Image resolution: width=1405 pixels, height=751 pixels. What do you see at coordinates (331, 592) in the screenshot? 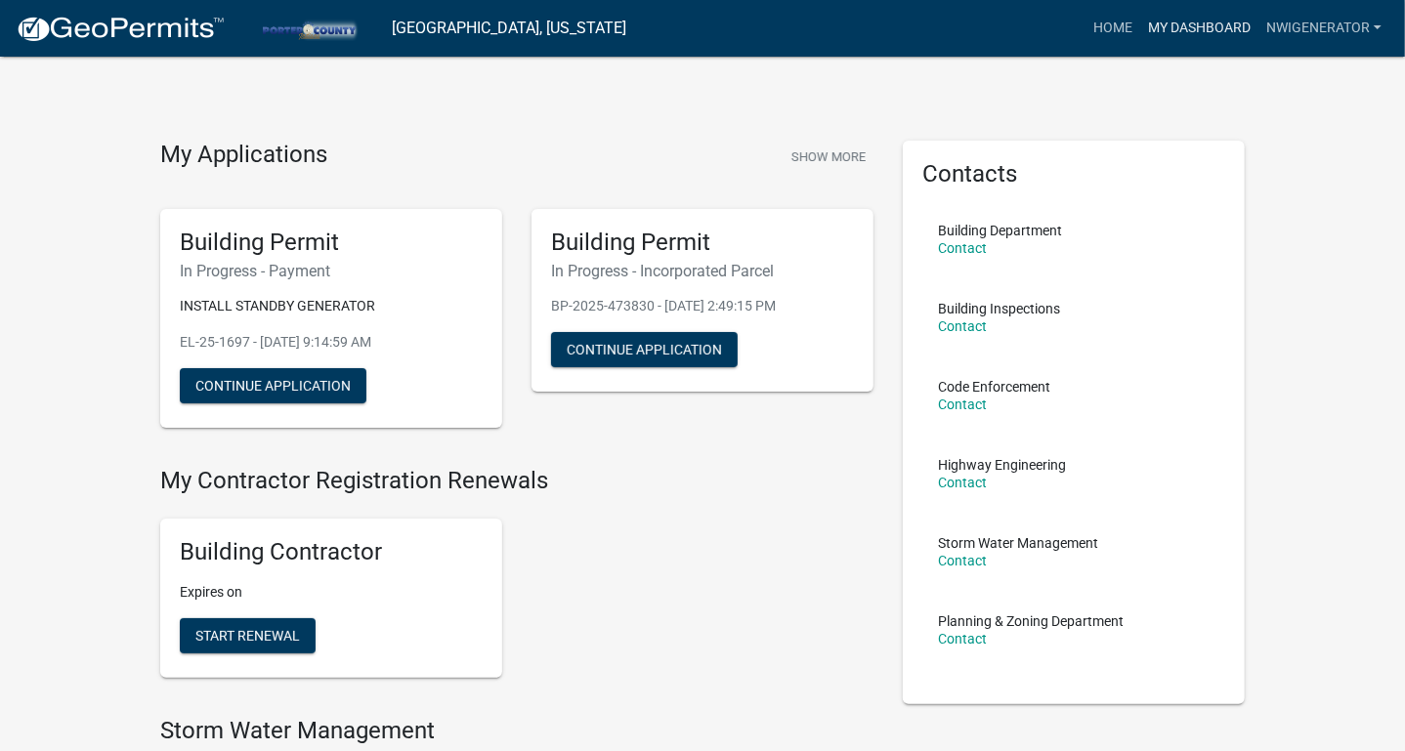
I see `p: Expires on` at bounding box center [331, 592].